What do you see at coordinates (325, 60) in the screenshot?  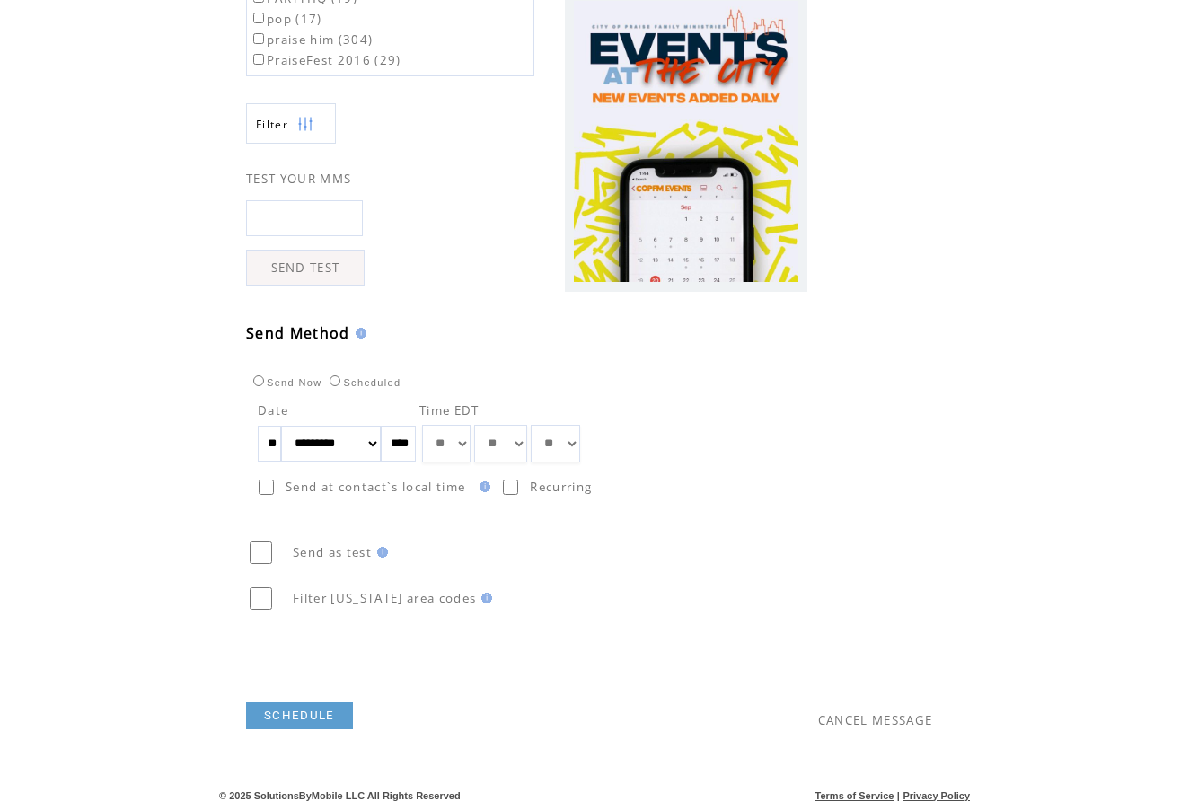 I see `label: PraiseFest 2016 (29)` at bounding box center [325, 60].